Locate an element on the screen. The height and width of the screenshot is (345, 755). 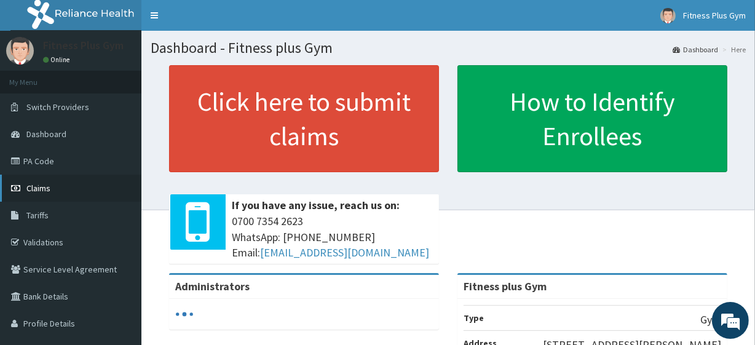
span: Switch Providers is located at coordinates (58, 107).